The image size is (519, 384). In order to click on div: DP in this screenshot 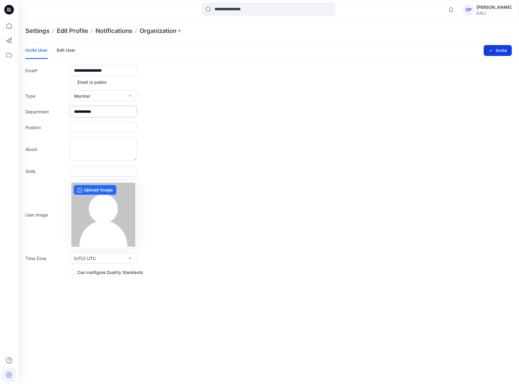, I will do `click(468, 10)`.